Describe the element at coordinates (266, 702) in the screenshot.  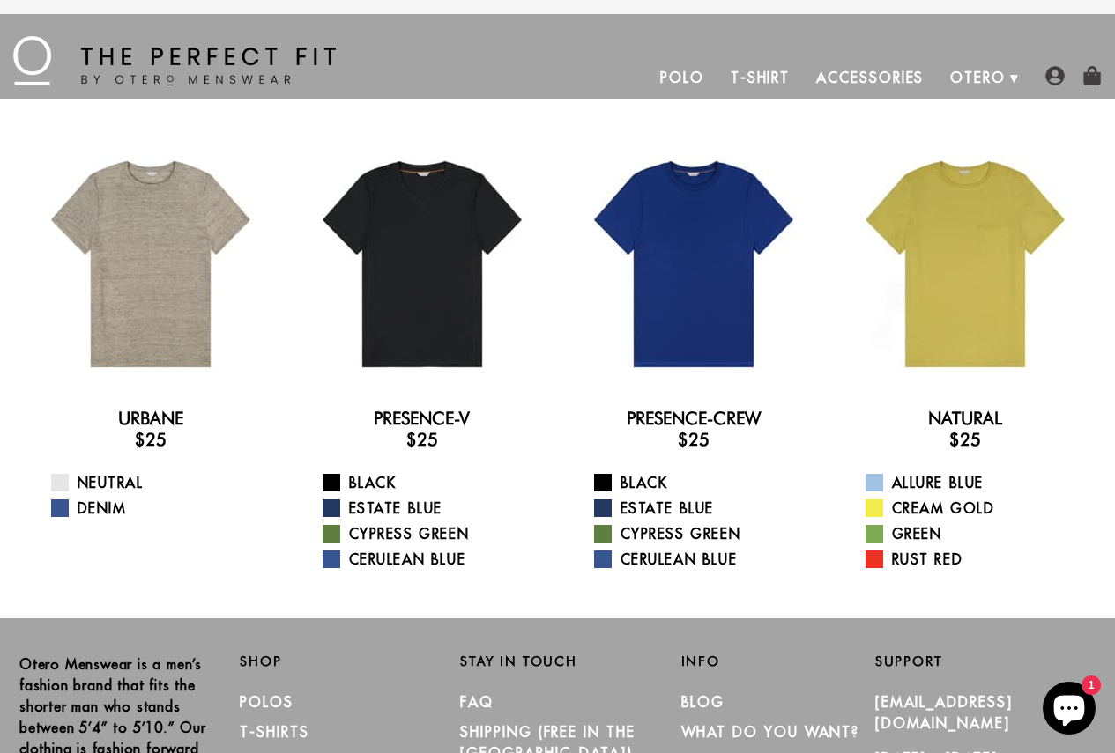
I see `a: Polos` at that location.